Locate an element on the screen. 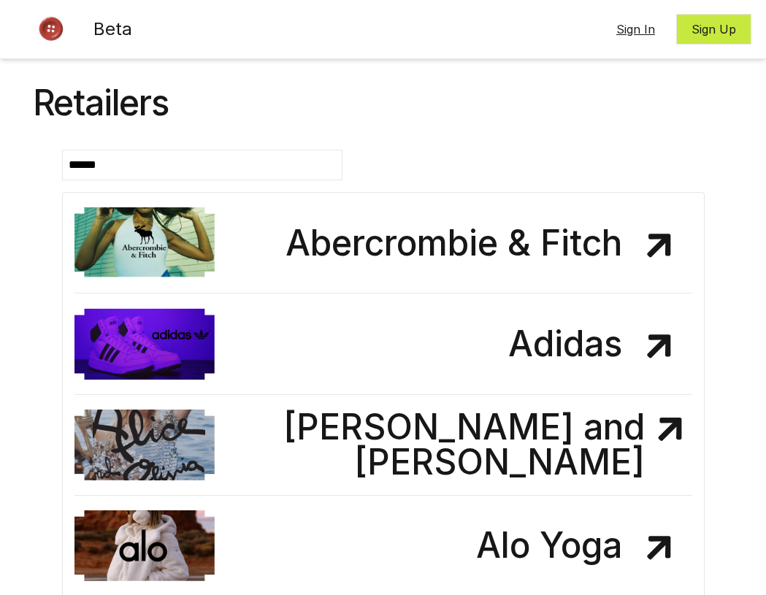  a: Abercrombie & Fitch is located at coordinates (383, 242).